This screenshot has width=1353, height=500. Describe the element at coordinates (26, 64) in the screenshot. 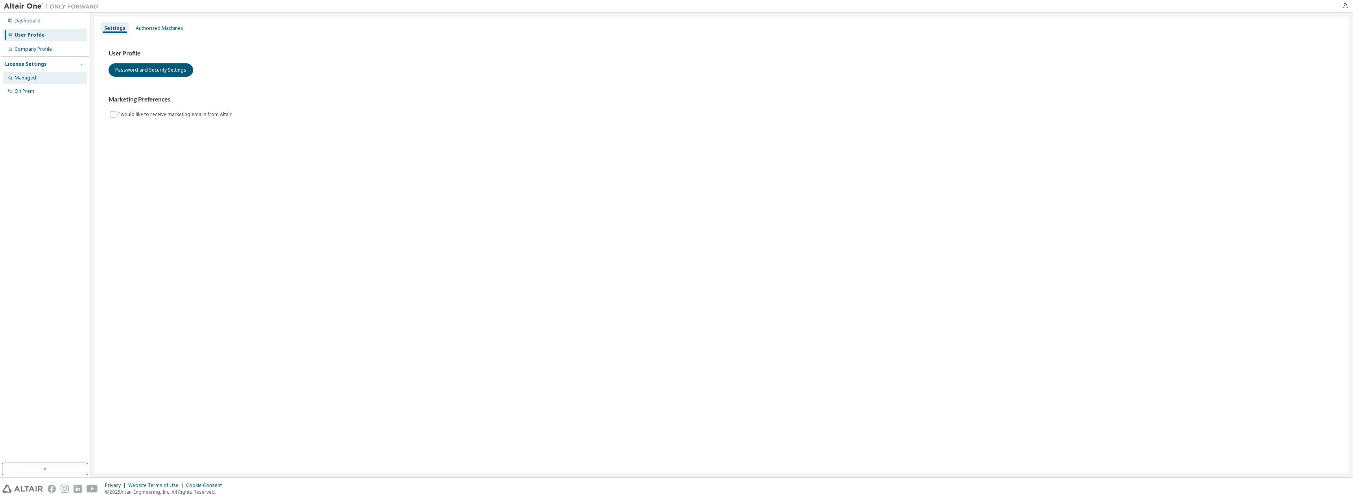

I see `div: License Settings` at that location.